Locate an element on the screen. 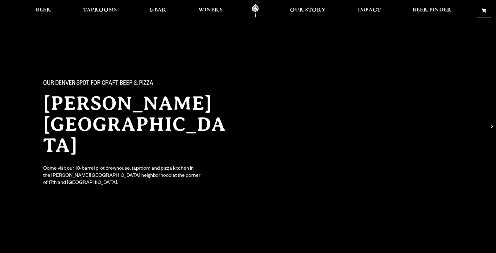  a: Taprooms is located at coordinates (100, 11).